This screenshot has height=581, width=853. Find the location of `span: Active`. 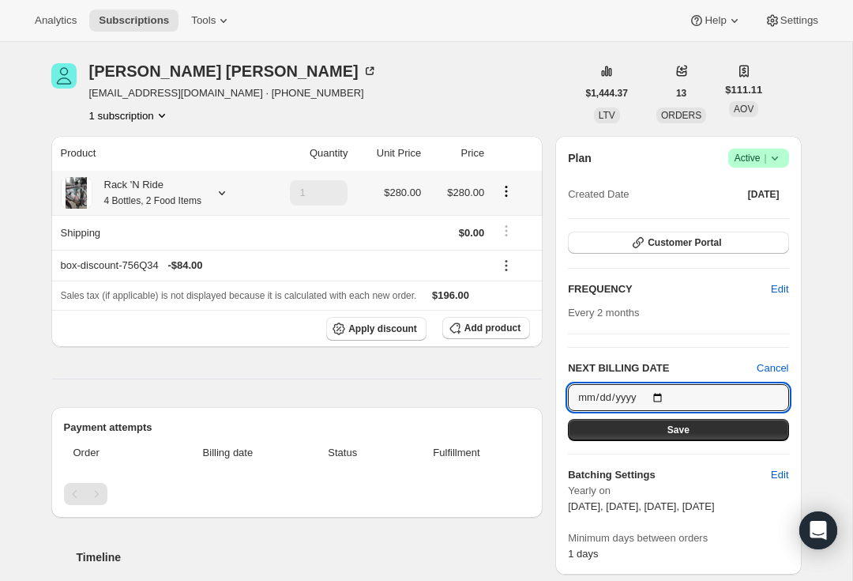

span: Active is located at coordinates (759, 158).